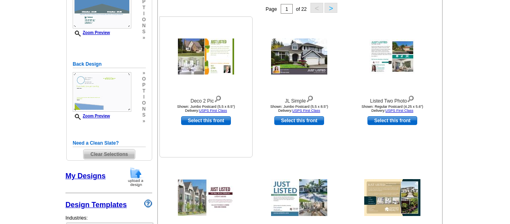  Describe the element at coordinates (392, 198) in the screenshot. I see `img: JL 5 Photo` at that location.